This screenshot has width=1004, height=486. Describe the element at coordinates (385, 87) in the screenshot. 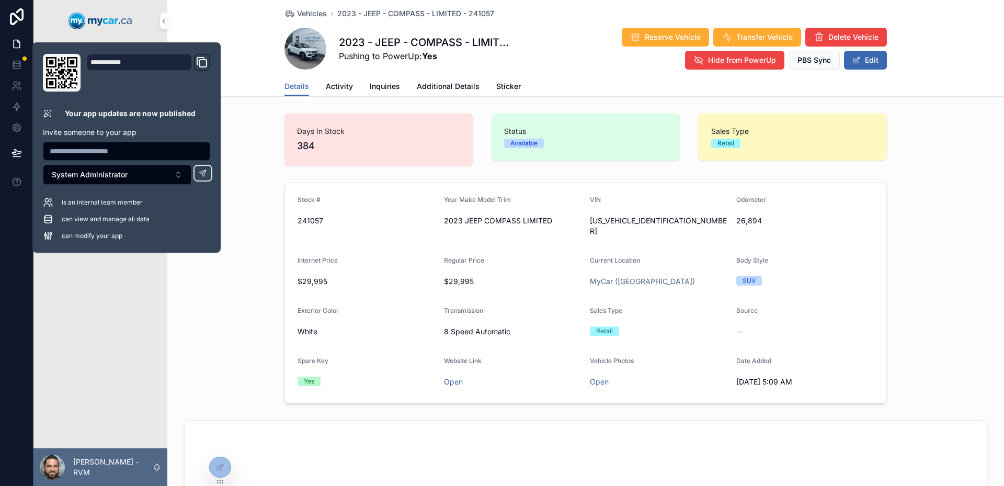

I see `a: Inquiries` at that location.